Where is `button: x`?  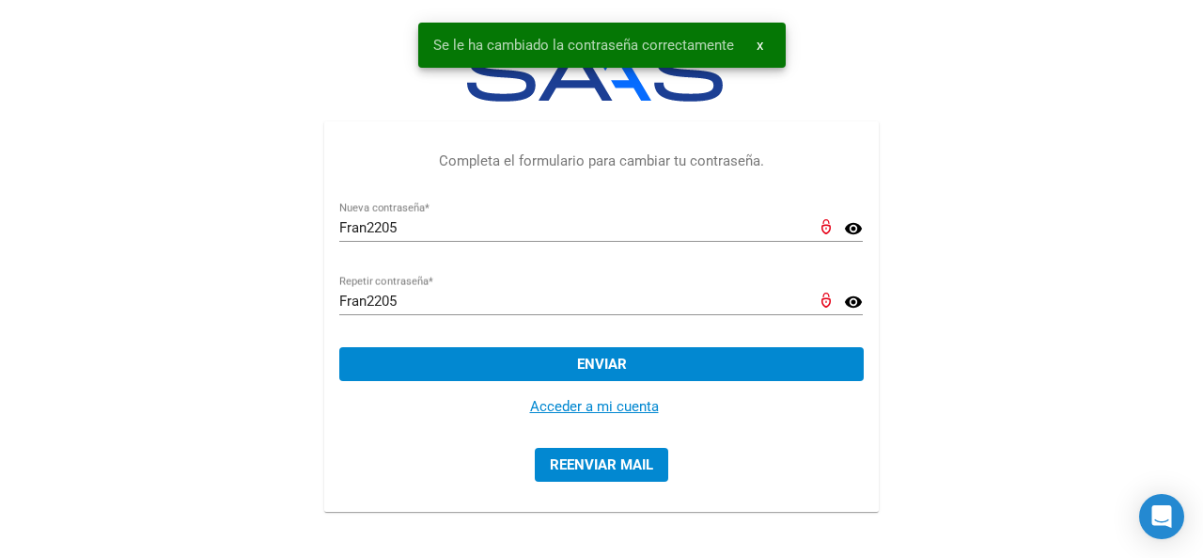
button: x is located at coordinates (760, 45).